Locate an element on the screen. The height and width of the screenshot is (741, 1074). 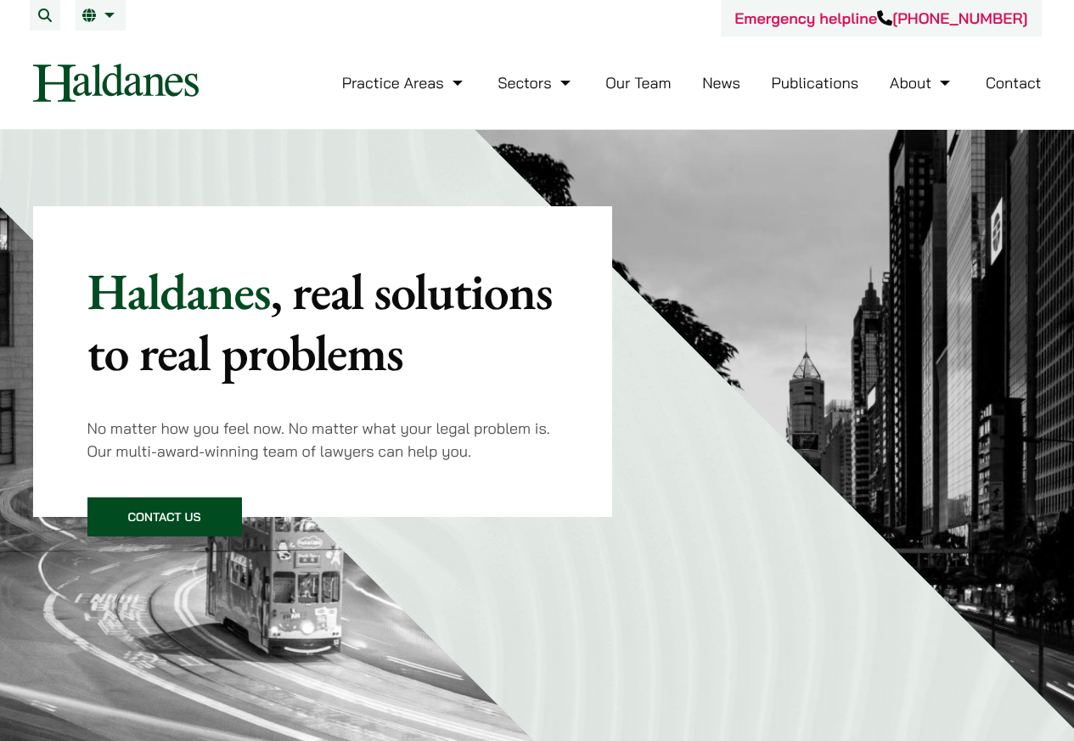
a: Sectors is located at coordinates (536, 82).